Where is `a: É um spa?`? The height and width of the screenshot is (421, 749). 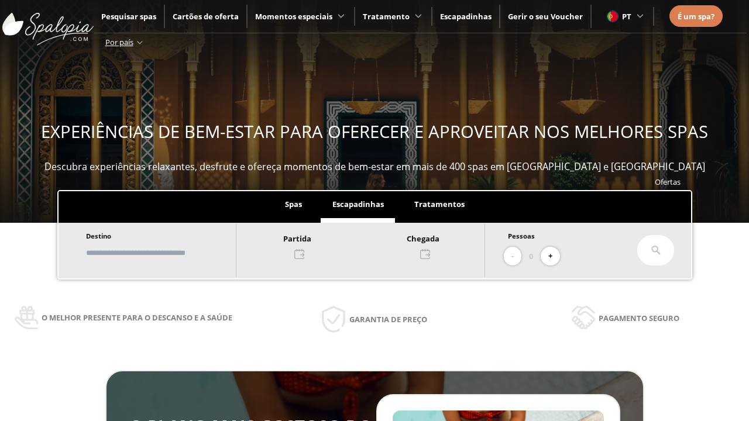 a: É um spa? is located at coordinates (696, 16).